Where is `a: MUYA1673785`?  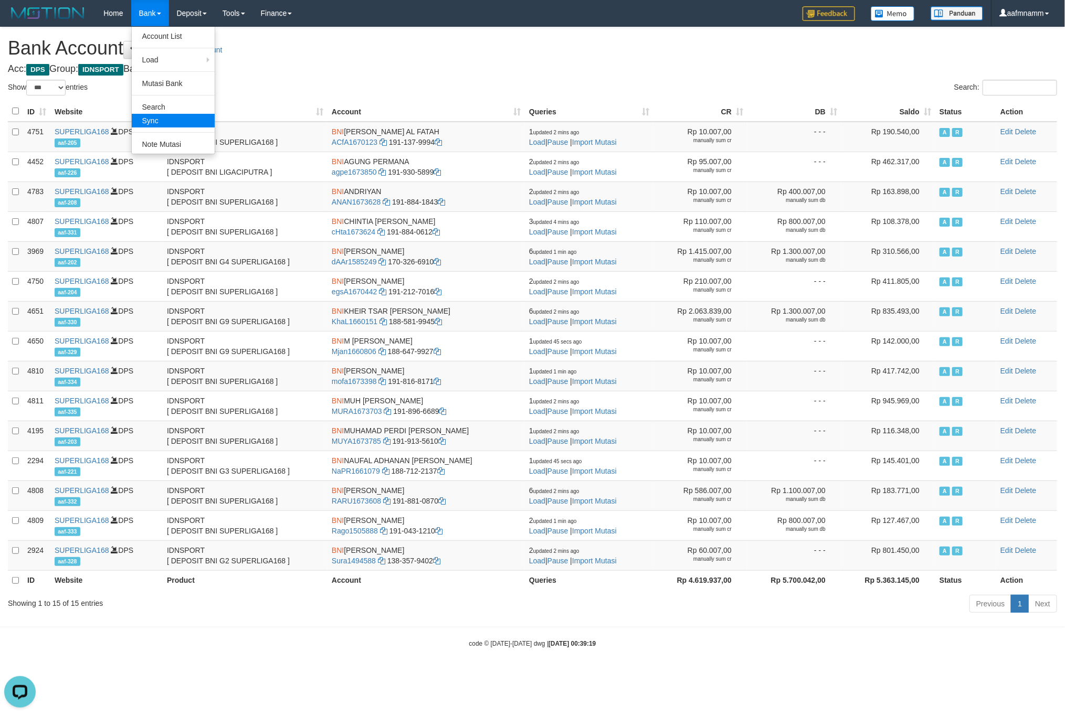 a: MUYA1673785 is located at coordinates (356, 441).